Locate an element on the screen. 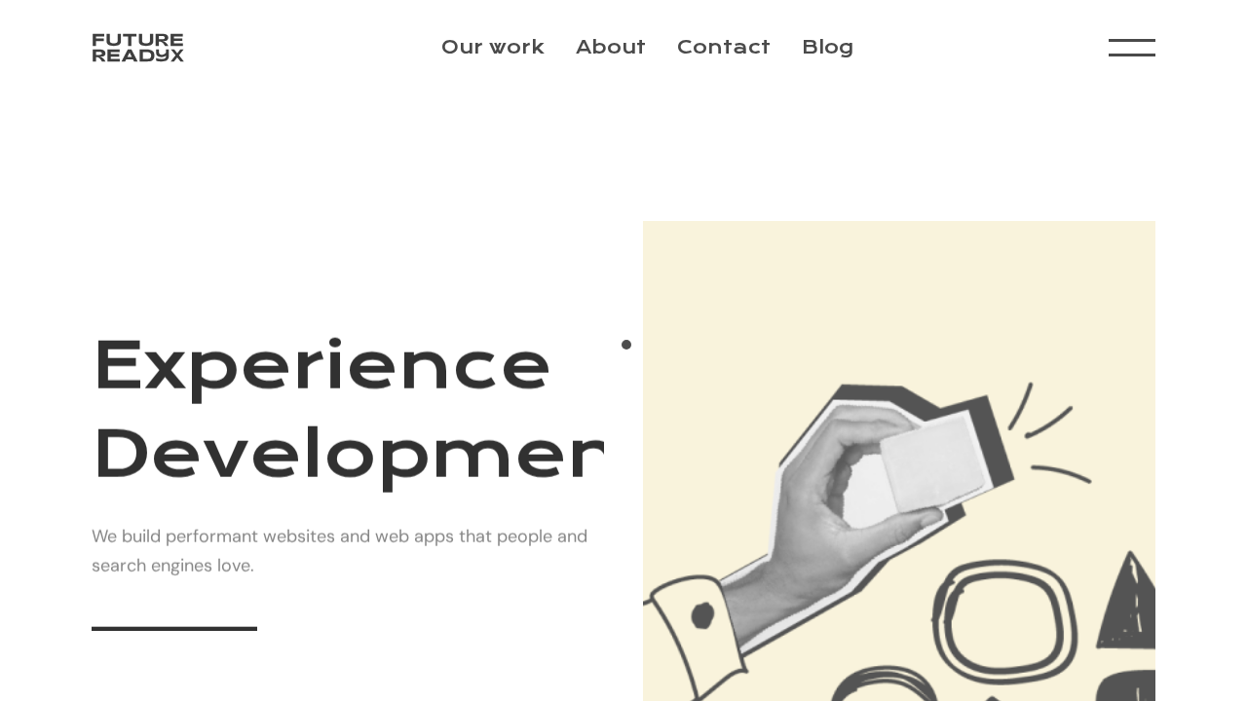 The height and width of the screenshot is (701, 1247). a: Let's talk is located at coordinates (174, 656).